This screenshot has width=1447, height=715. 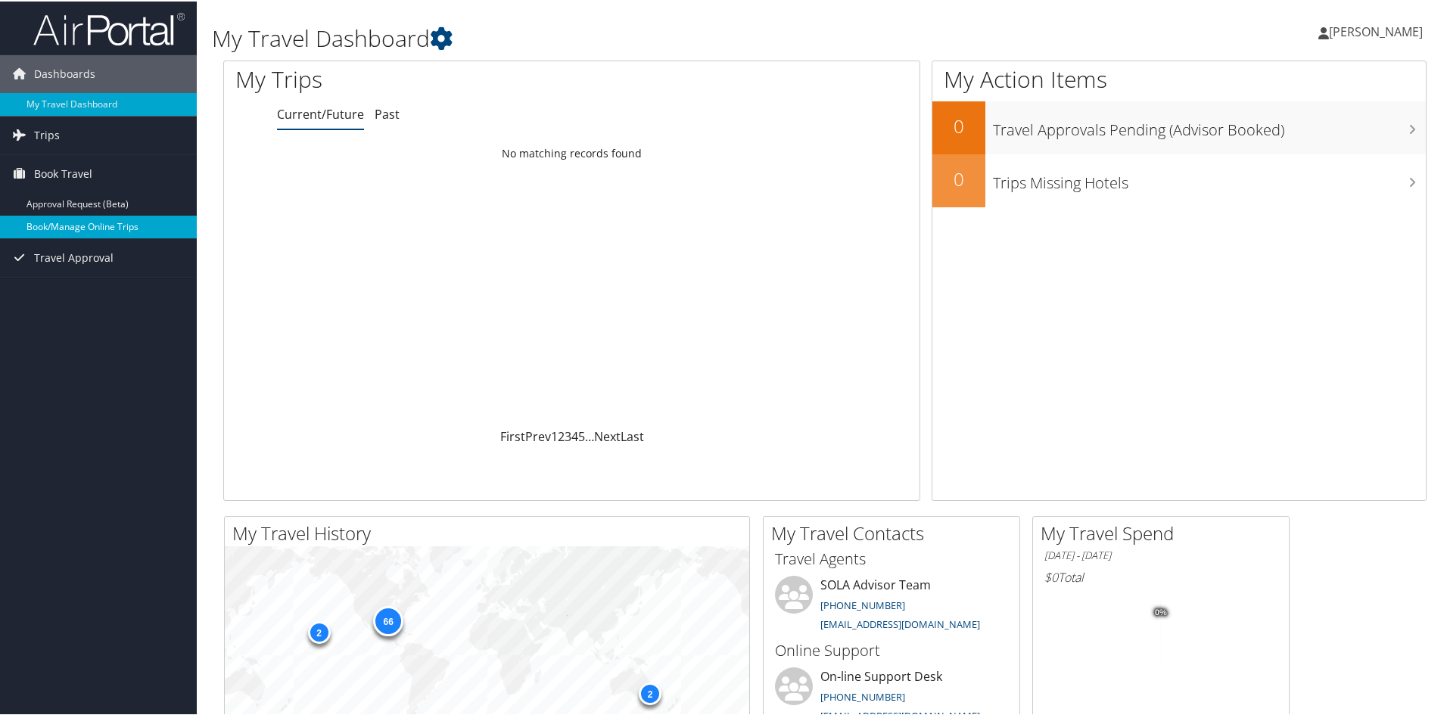 I want to click on span: Trips, so click(x=47, y=134).